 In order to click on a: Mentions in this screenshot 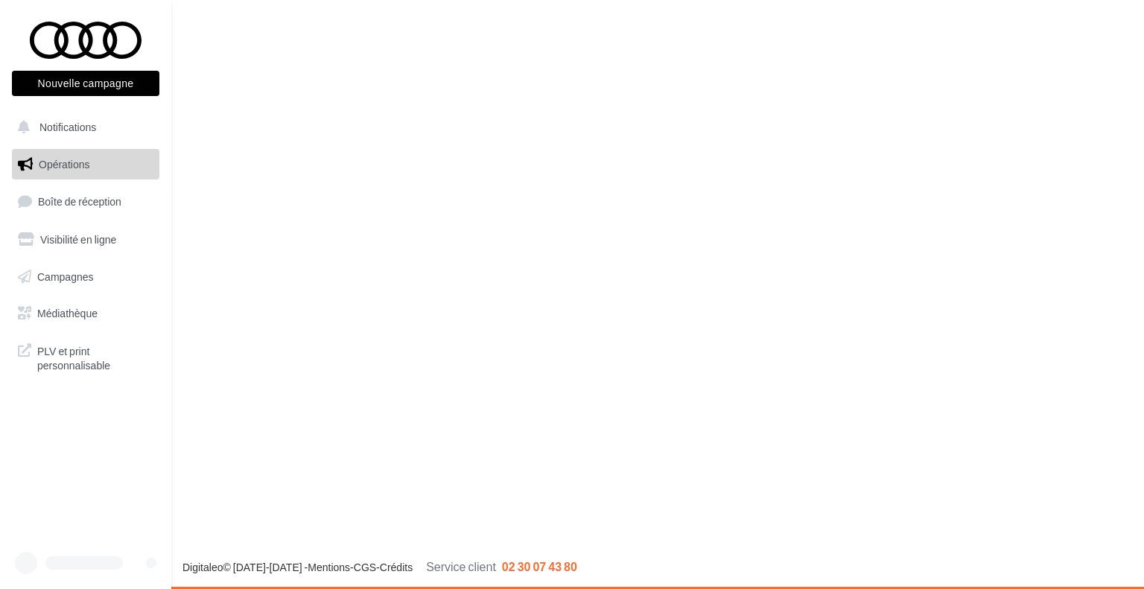, I will do `click(328, 567)`.